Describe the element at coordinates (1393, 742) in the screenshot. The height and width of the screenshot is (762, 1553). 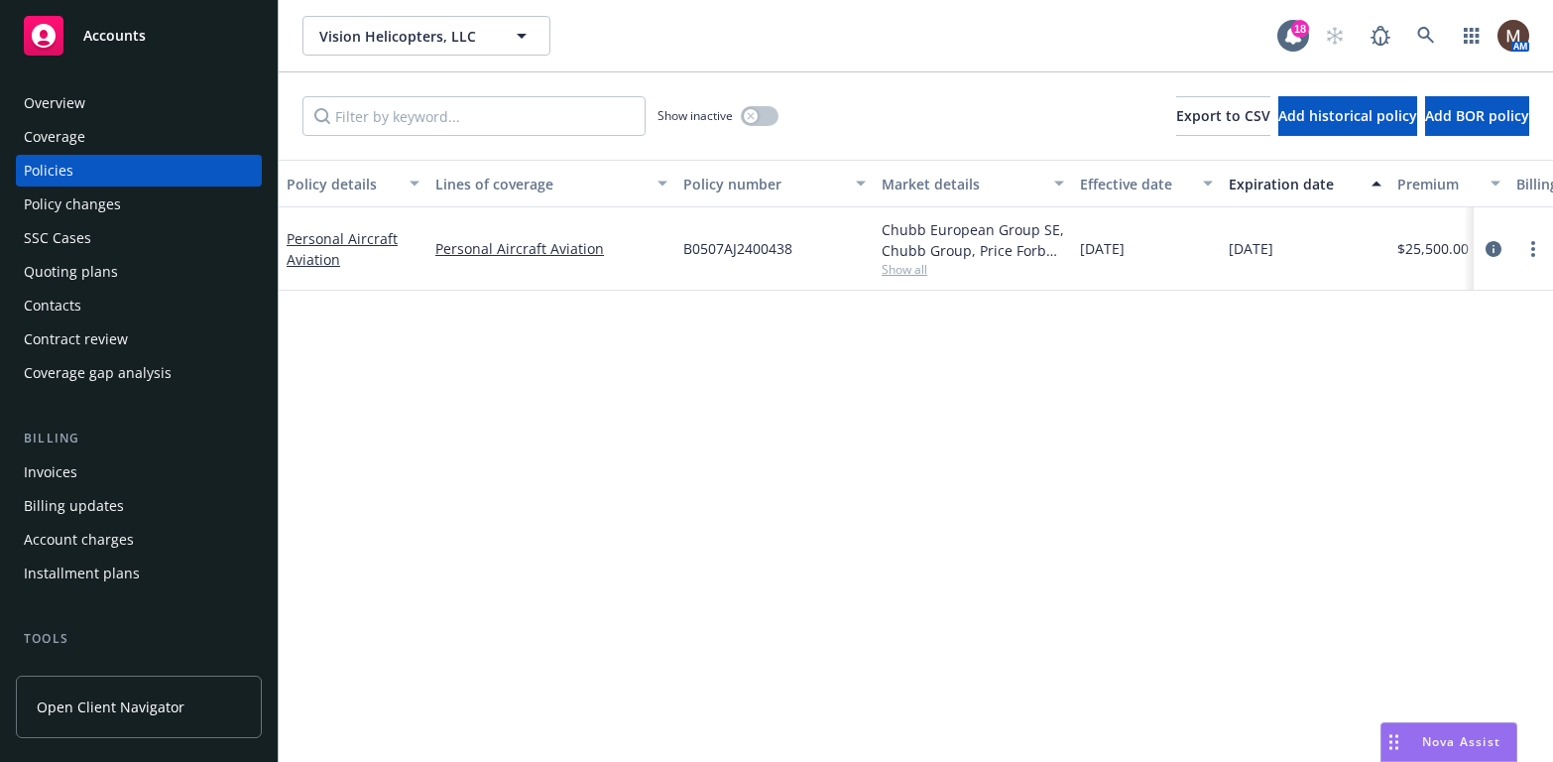
I see `div: Drag to move` at that location.